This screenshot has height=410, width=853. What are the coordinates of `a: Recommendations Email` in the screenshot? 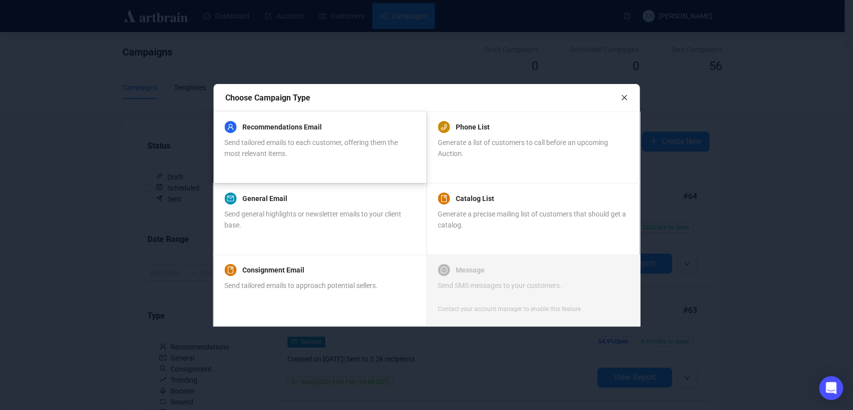 It's located at (282, 127).